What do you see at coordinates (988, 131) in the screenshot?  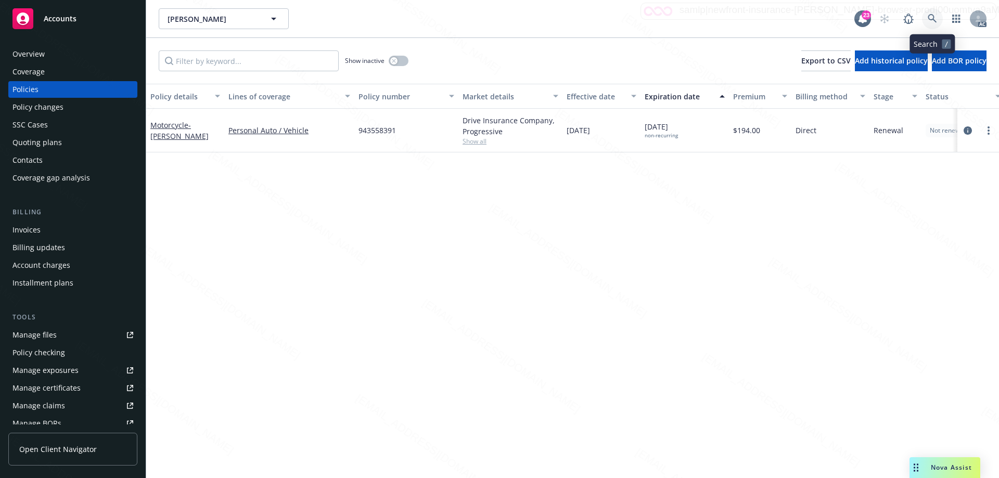 I see `a: more` at bounding box center [988, 131].